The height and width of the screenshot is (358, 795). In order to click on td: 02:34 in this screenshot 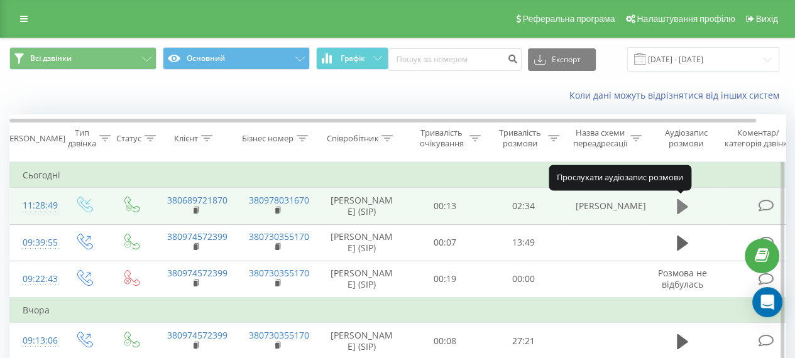, I will do `click(524, 206)`.